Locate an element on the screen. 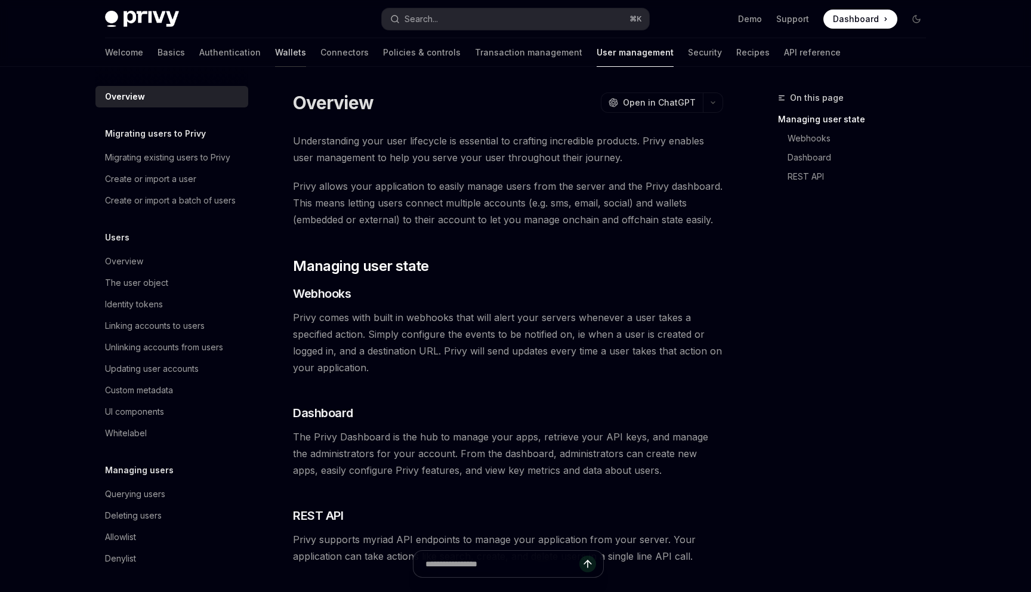 This screenshot has width=1031, height=592. span: Webhooks is located at coordinates (322, 294).